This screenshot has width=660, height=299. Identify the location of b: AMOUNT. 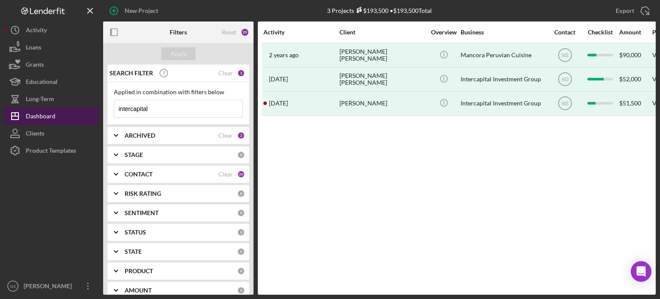
(138, 290).